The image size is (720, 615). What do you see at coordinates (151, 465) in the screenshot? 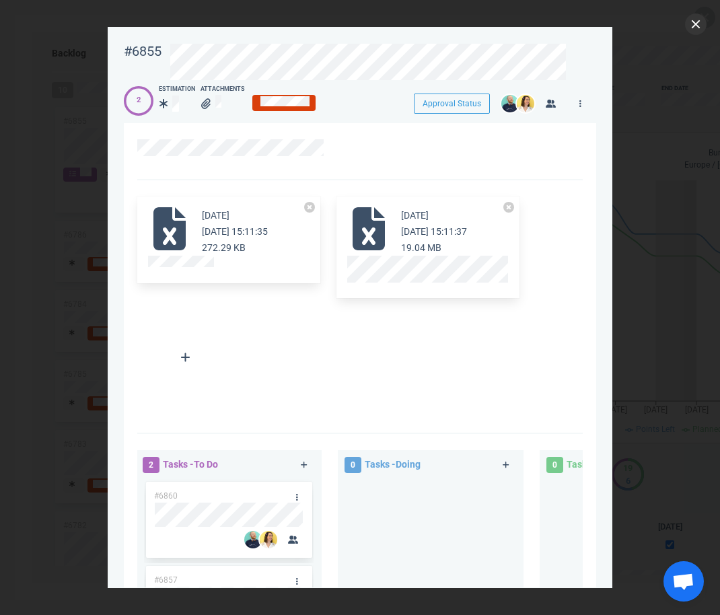
I see `span: 2` at bounding box center [151, 465].